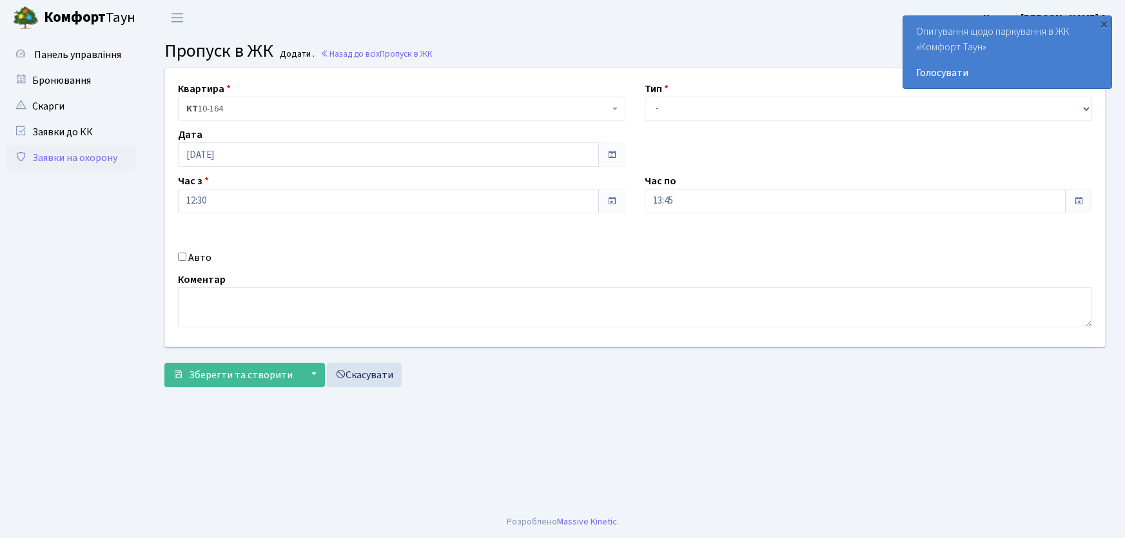 The height and width of the screenshot is (538, 1125). Describe the element at coordinates (364, 375) in the screenshot. I see `a: Скасувати` at that location.